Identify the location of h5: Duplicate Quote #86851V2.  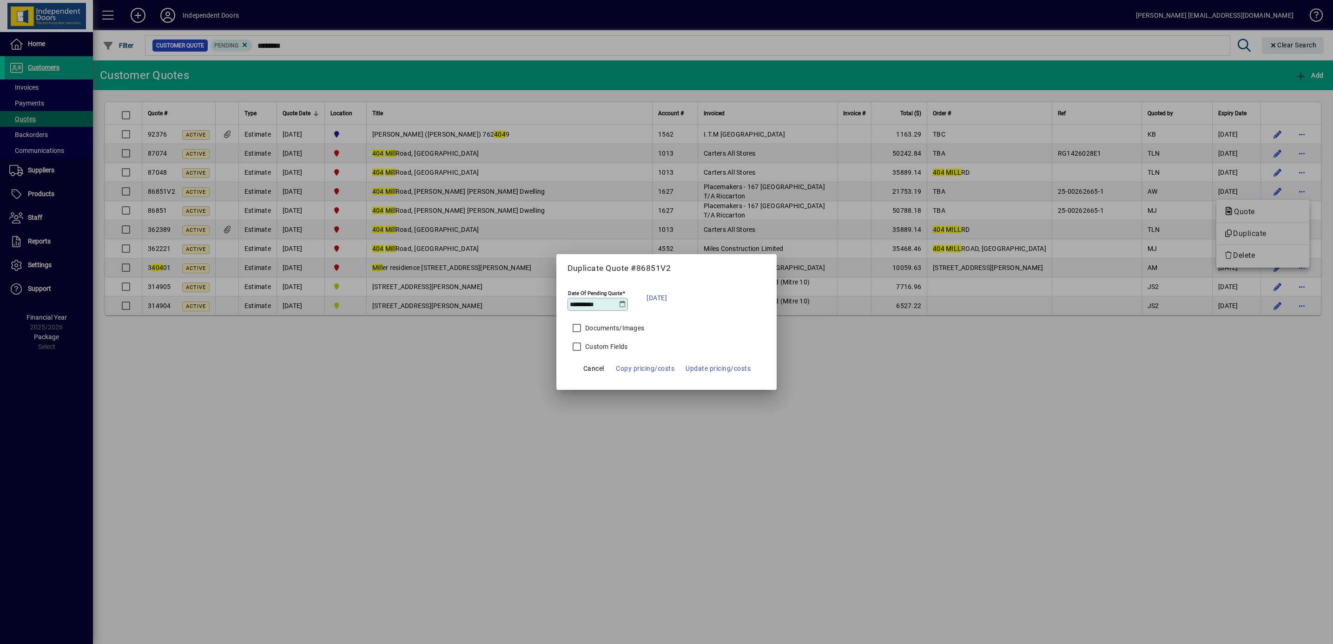
(667, 268).